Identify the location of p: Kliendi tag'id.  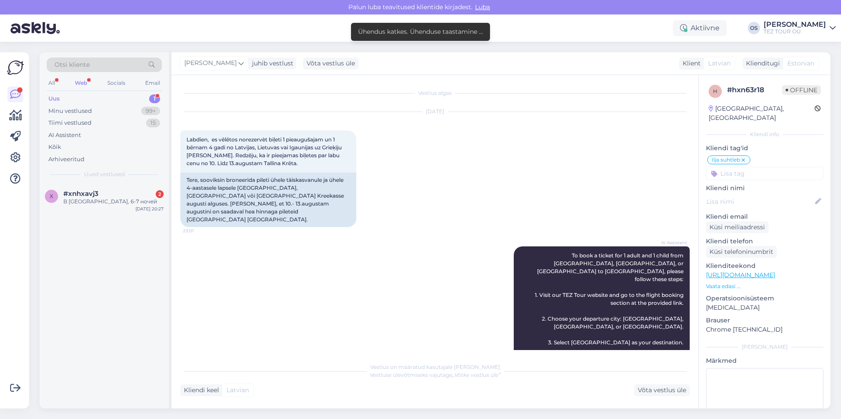
(764, 148).